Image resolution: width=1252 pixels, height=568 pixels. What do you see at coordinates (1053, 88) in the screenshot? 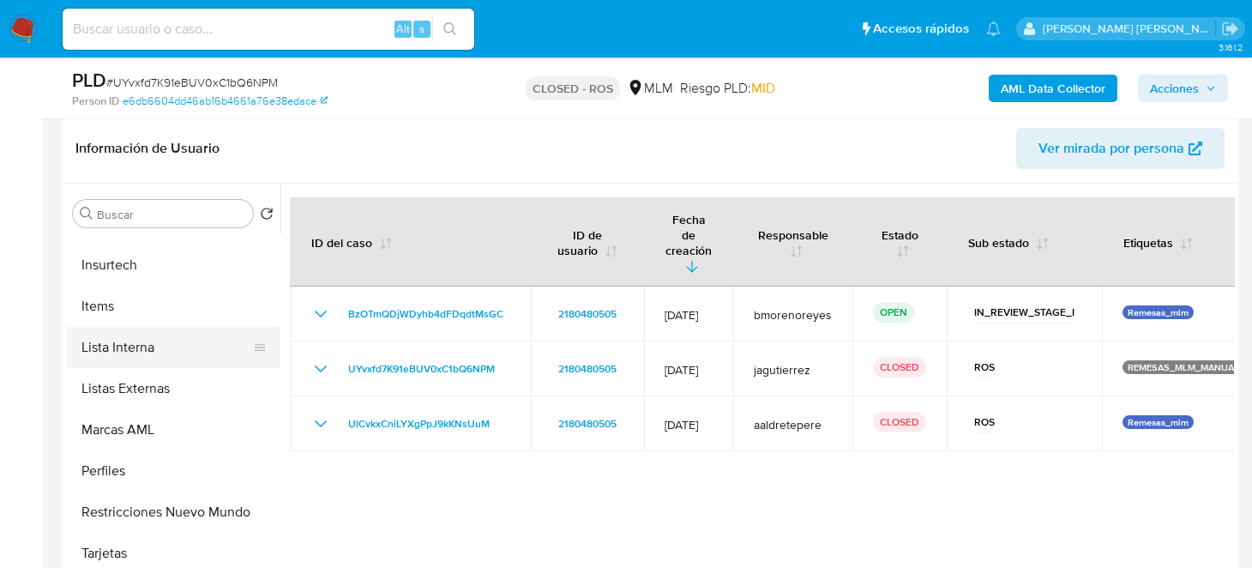
I see `button: AML Data Collector` at bounding box center [1053, 88].